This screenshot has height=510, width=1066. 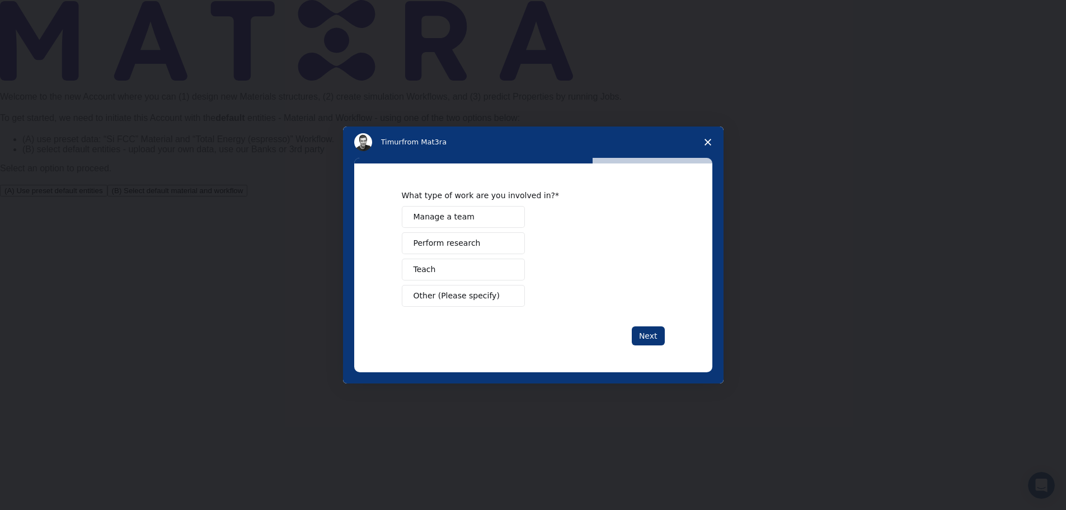 What do you see at coordinates (456, 295) in the screenshot?
I see `span: Other (Please specify)` at bounding box center [456, 295].